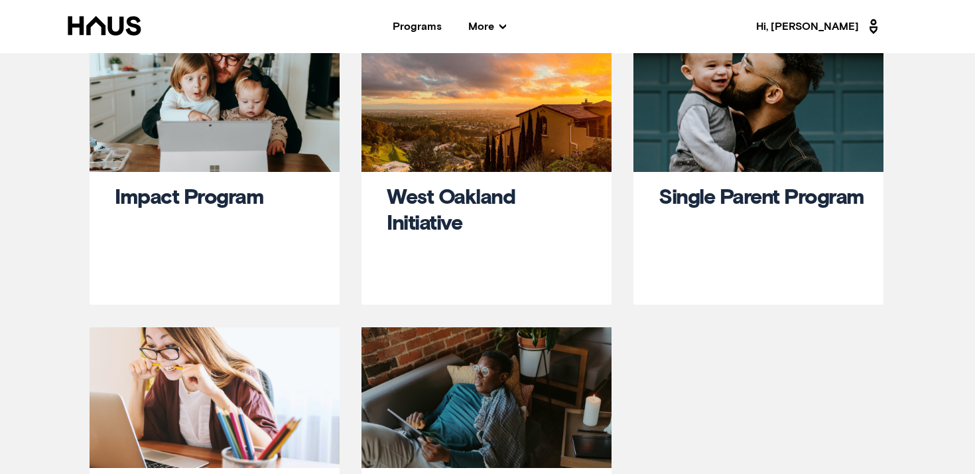  What do you see at coordinates (417, 27) in the screenshot?
I see `div: Programs` at bounding box center [417, 27].